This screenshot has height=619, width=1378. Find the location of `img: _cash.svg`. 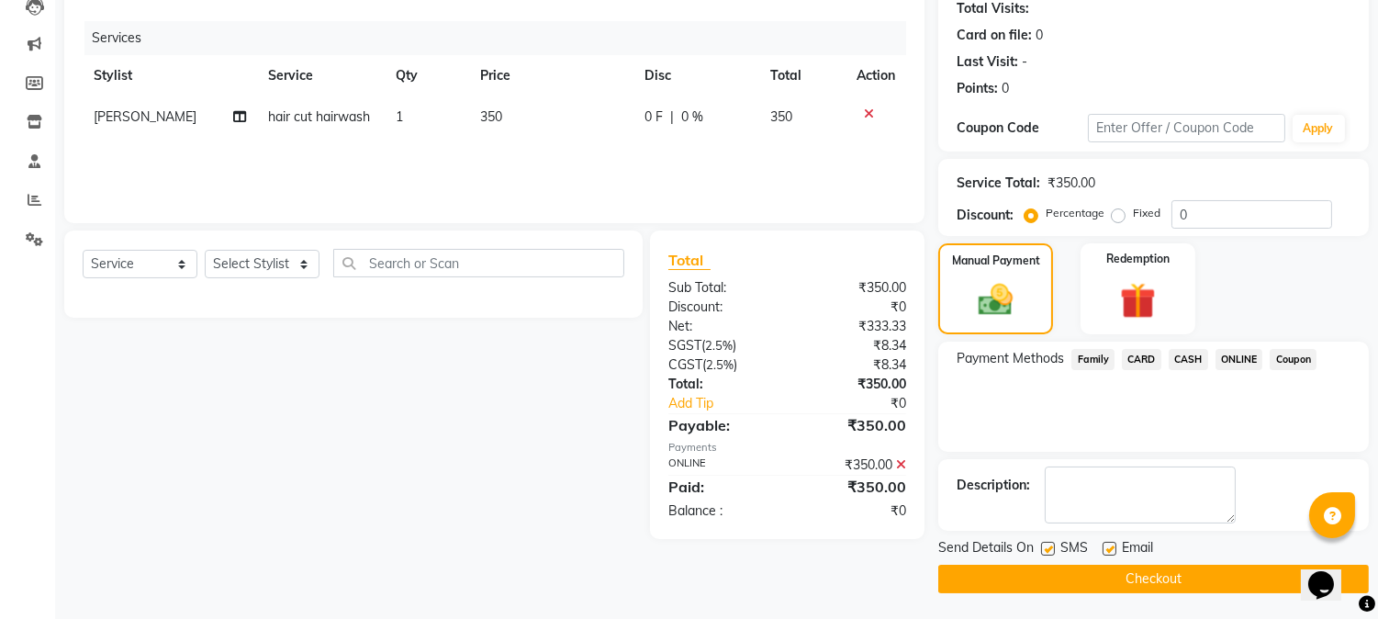

img: _cash.svg is located at coordinates (995, 299).